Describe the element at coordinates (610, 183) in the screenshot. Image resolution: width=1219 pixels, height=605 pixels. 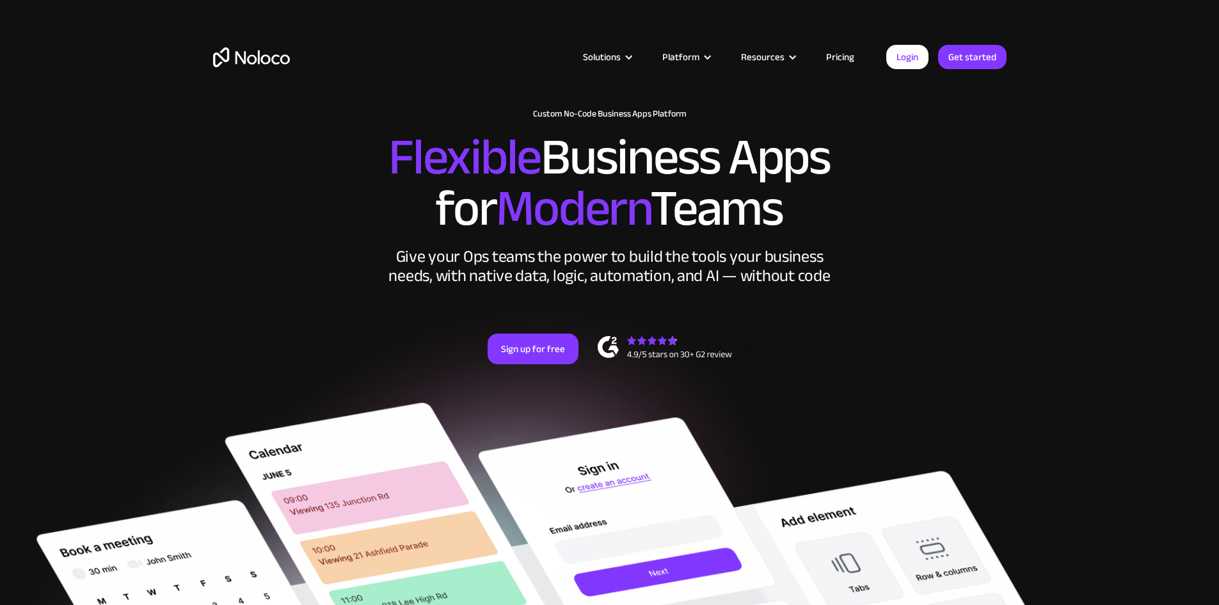
I see `h2: Business Apps for Teams` at that location.